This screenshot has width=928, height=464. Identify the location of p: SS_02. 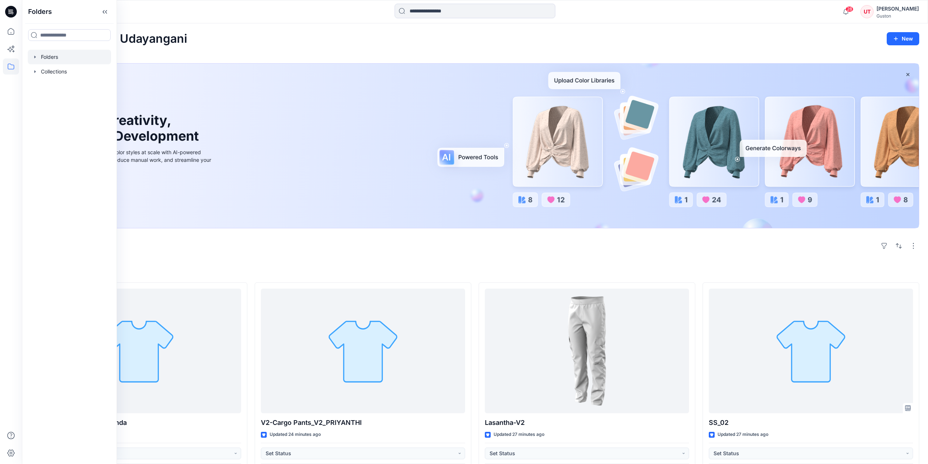
(811, 423).